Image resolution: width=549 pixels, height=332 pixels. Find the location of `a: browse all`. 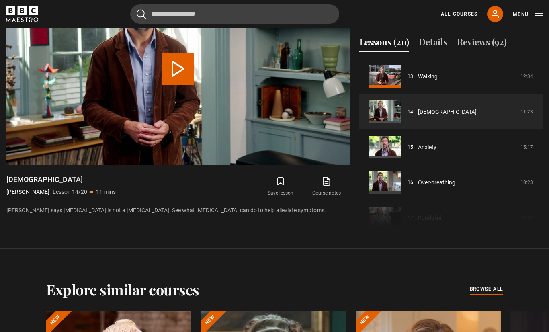

a: browse all is located at coordinates (486, 289).